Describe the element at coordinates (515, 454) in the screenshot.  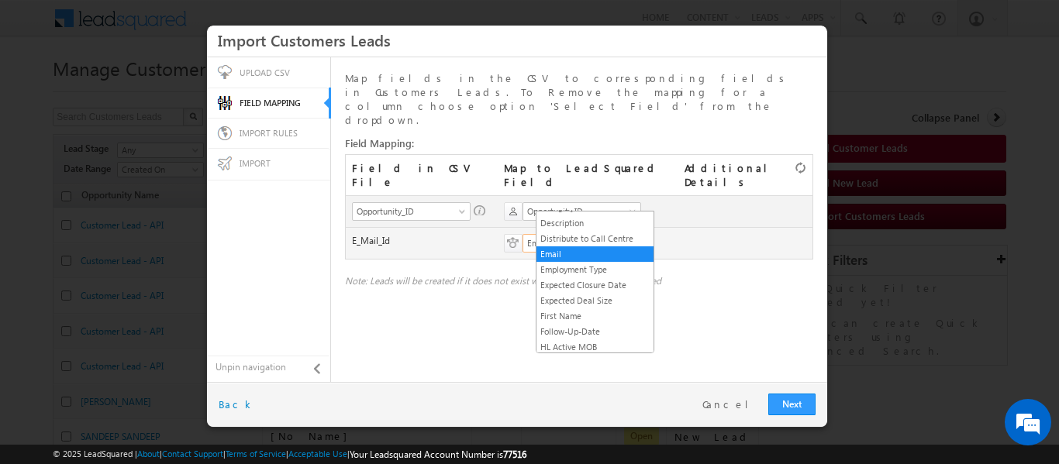
I see `span: 77516` at that location.